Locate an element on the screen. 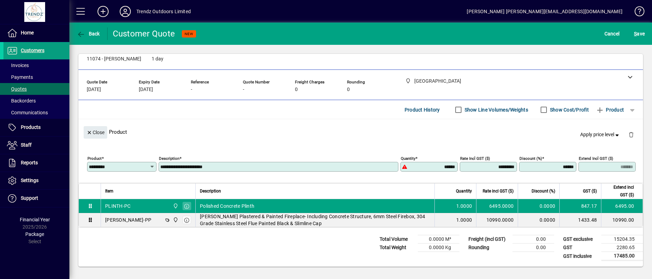 This screenshot has height=279, width=652. mat-label: Extend incl GST ($) is located at coordinates (596, 158).